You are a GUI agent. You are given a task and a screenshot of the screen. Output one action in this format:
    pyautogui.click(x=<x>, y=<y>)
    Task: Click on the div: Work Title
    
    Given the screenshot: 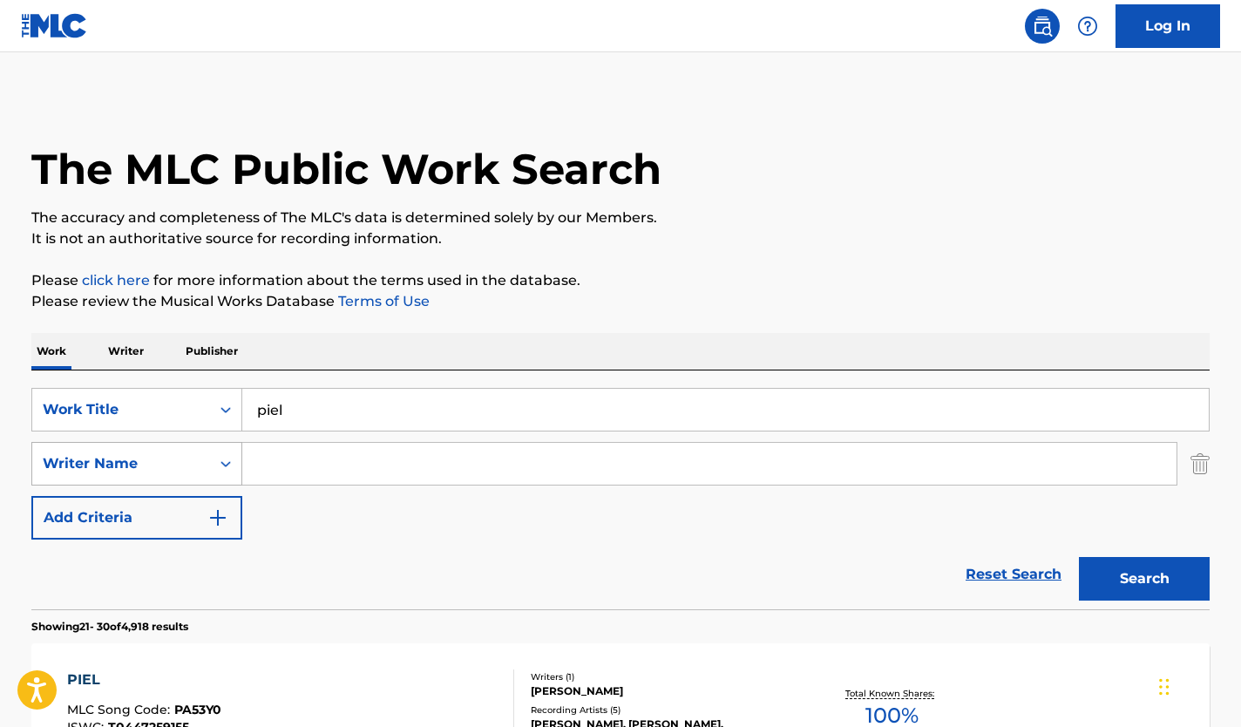 What is the action you would take?
    pyautogui.click(x=121, y=410)
    